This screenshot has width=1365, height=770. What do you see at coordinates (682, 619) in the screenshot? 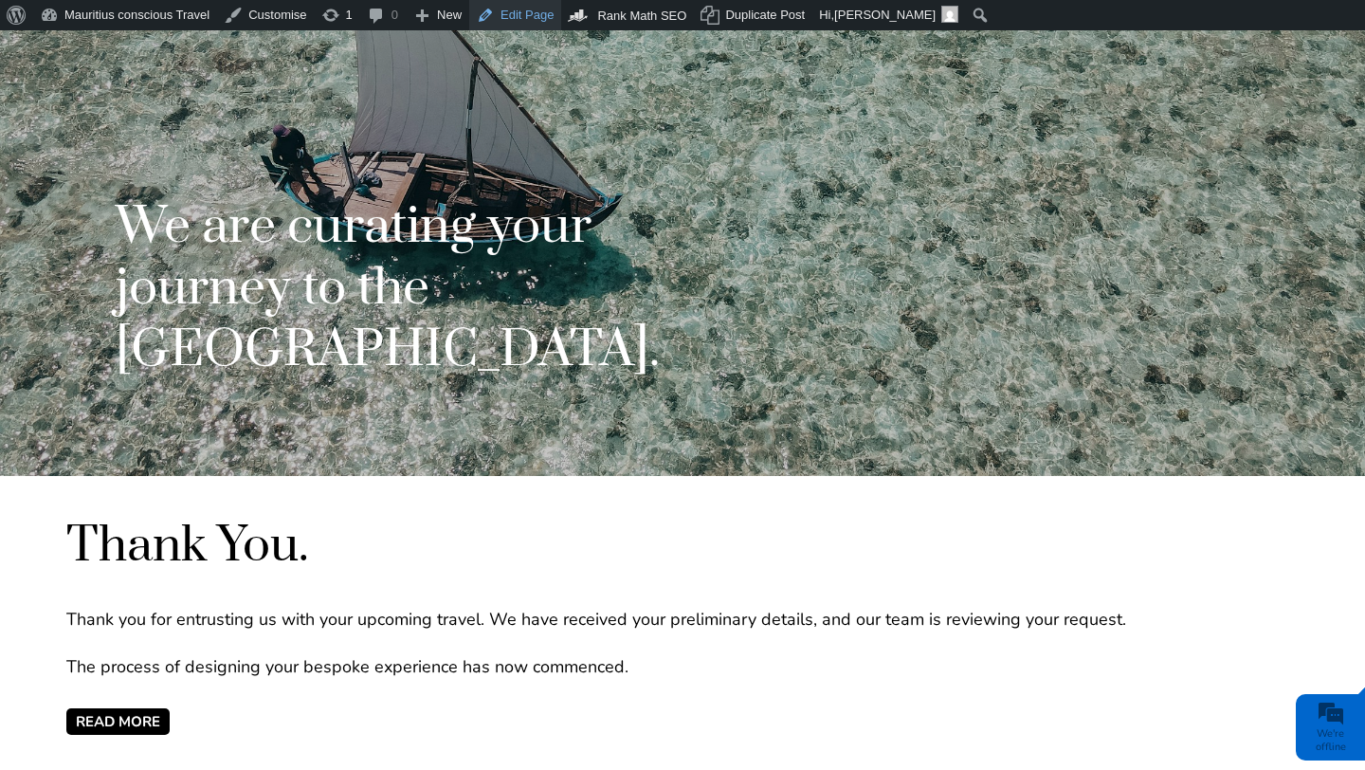
I see `p: Thank you for entrusting us with your upcoming travel. We have received your preliminary details,...` at bounding box center [682, 619].